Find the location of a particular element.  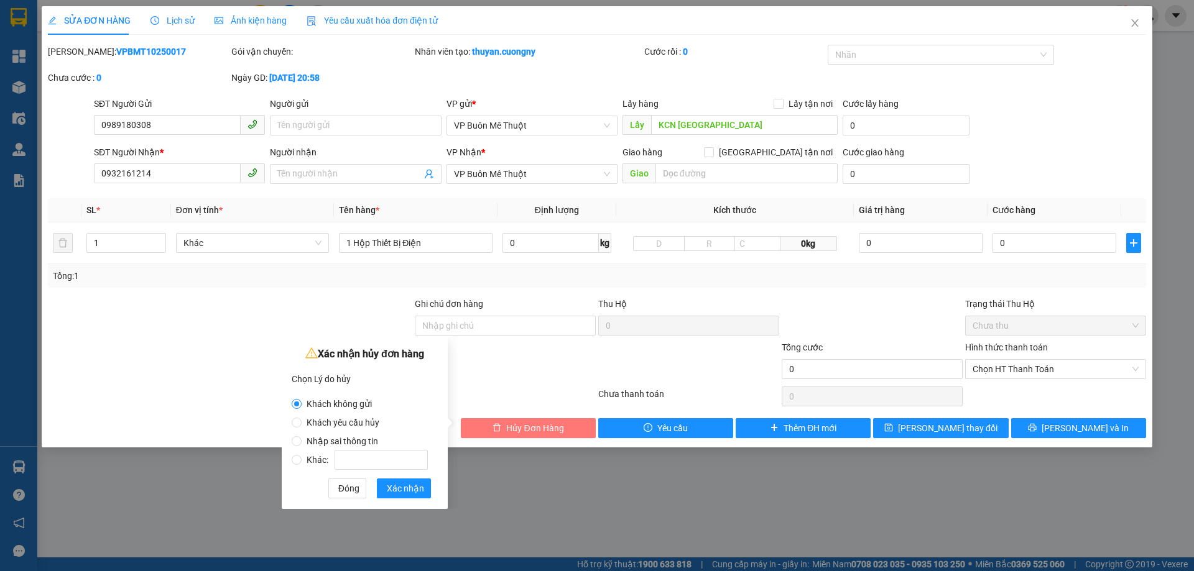

span: Yêu cầu is located at coordinates (672, 428).